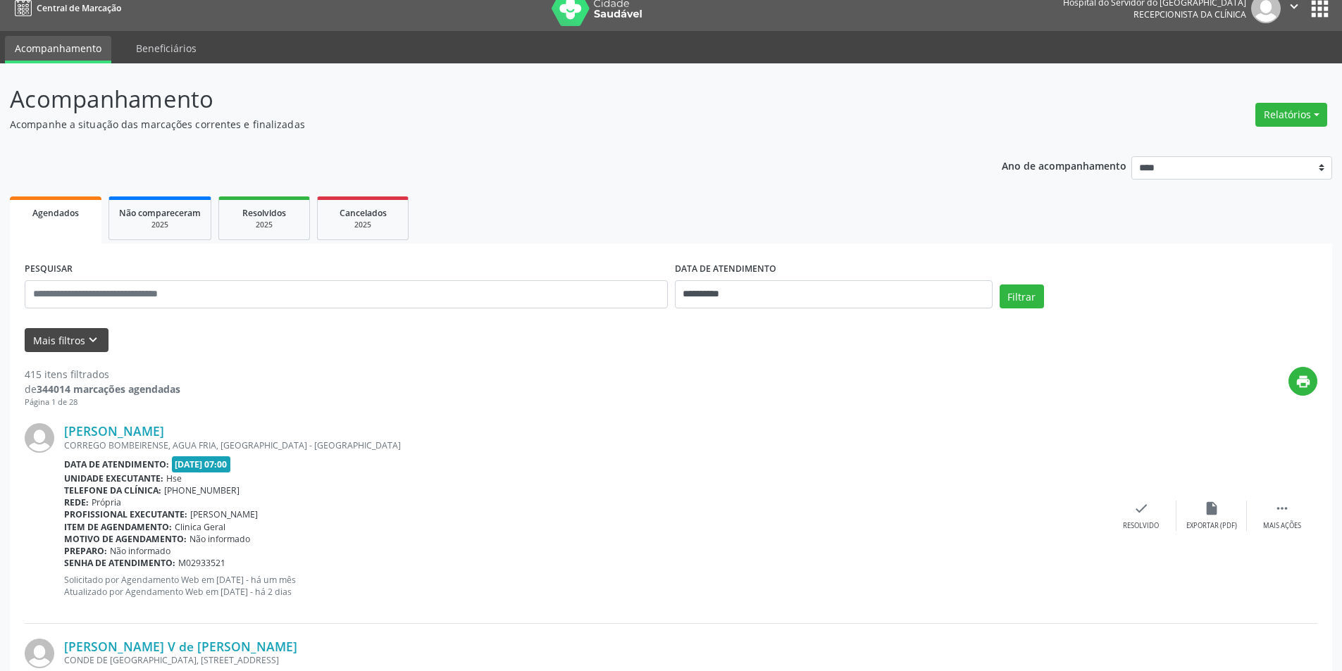 The height and width of the screenshot is (671, 1342). Describe the element at coordinates (174, 478) in the screenshot. I see `span: Hse` at that location.